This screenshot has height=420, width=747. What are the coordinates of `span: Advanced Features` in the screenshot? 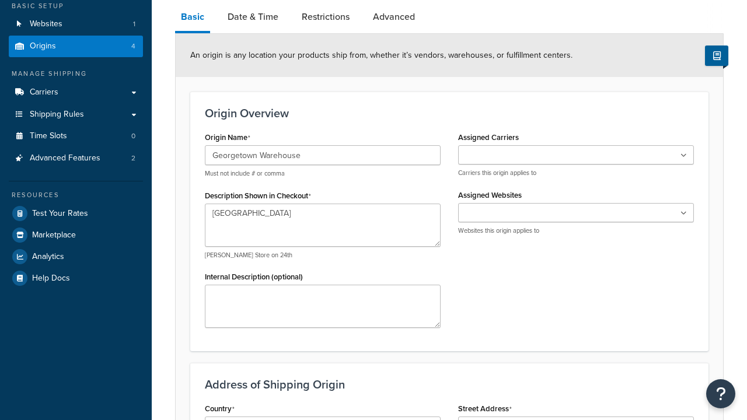 It's located at (65, 158).